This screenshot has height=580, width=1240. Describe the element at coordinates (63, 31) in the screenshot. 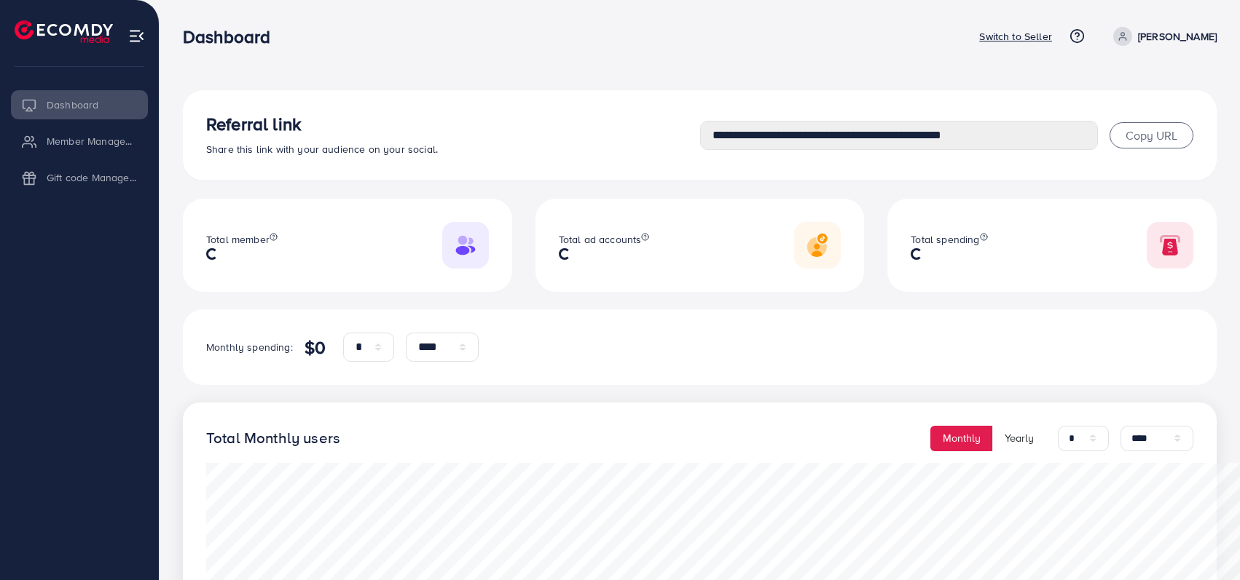

I see `img: logo` at that location.